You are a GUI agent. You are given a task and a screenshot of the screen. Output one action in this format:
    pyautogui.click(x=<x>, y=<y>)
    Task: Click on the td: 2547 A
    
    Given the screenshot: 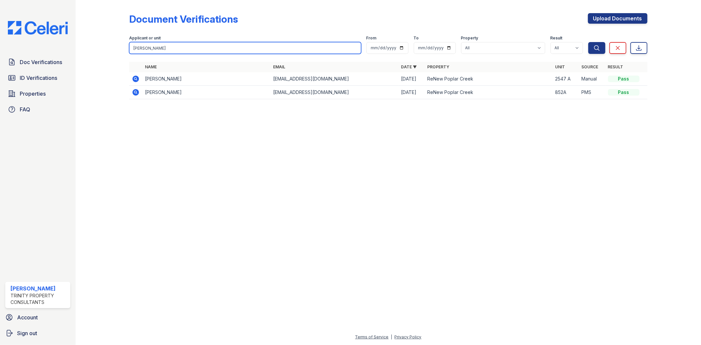 What is the action you would take?
    pyautogui.click(x=566, y=79)
    